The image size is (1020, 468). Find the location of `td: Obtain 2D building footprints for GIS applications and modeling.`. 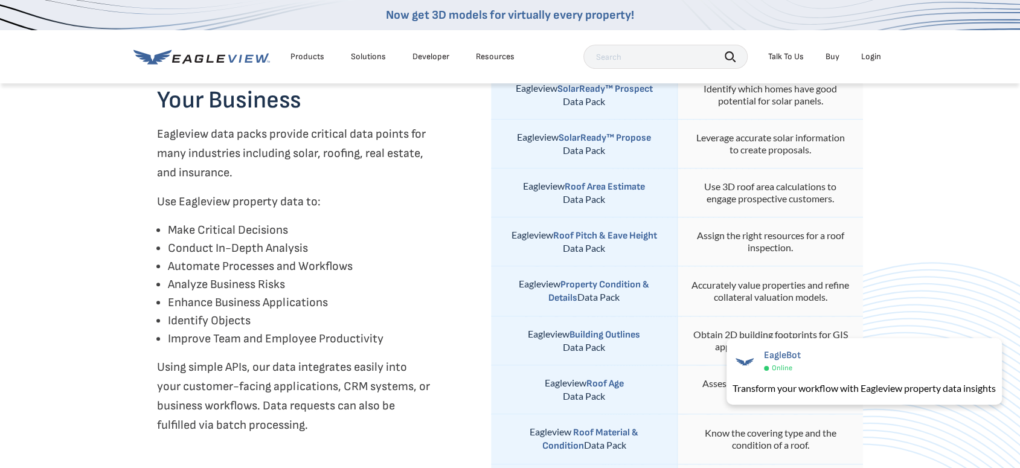

td: Obtain 2D building footprints for GIS applications and modeling. is located at coordinates (770, 341).